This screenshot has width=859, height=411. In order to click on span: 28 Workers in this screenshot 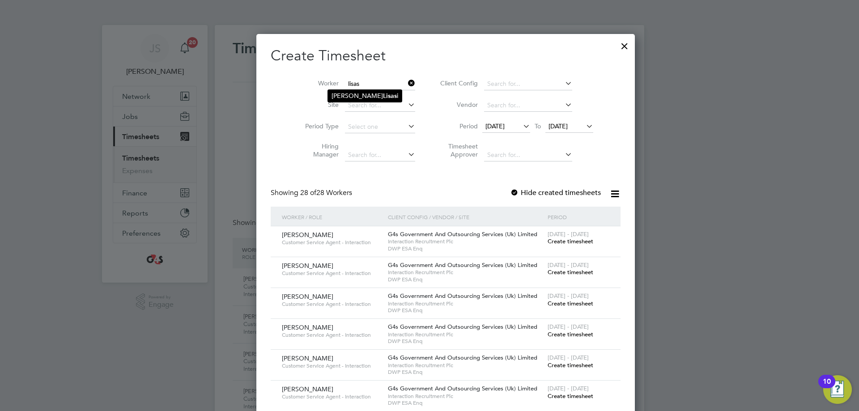, I will do `click(326, 193)`.